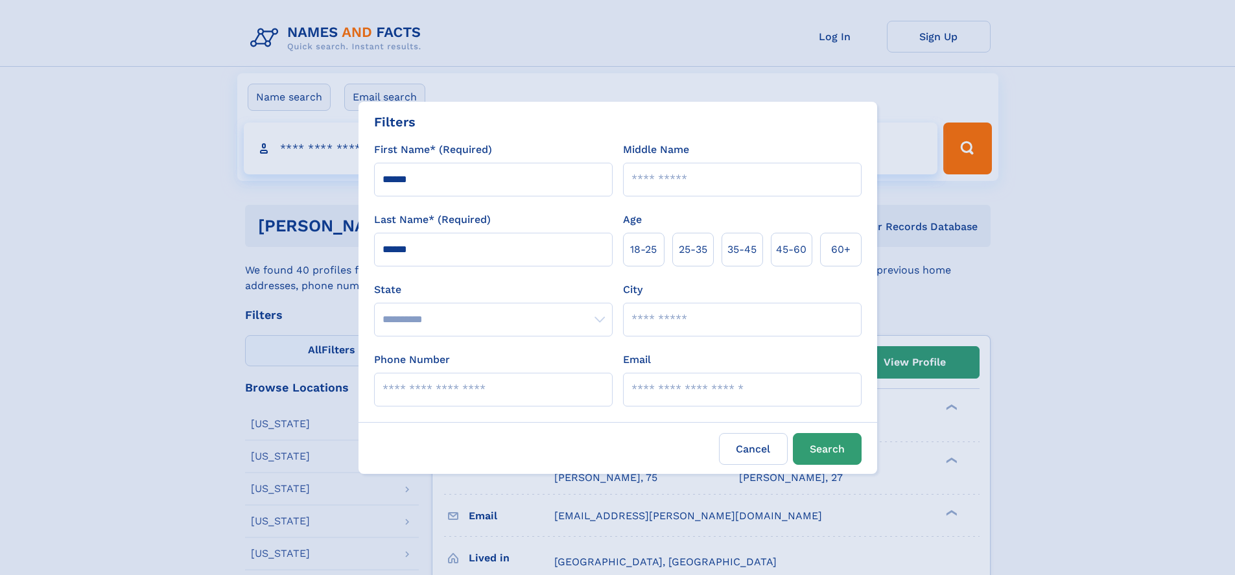 The height and width of the screenshot is (575, 1235). What do you see at coordinates (656, 150) in the screenshot?
I see `label: Middle Name` at bounding box center [656, 150].